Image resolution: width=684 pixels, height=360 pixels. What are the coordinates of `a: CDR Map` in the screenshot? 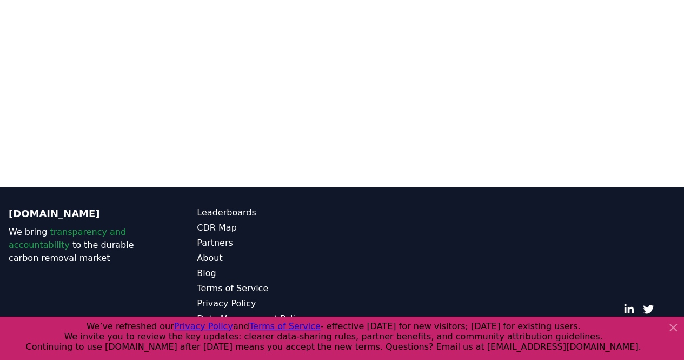 It's located at (269, 228).